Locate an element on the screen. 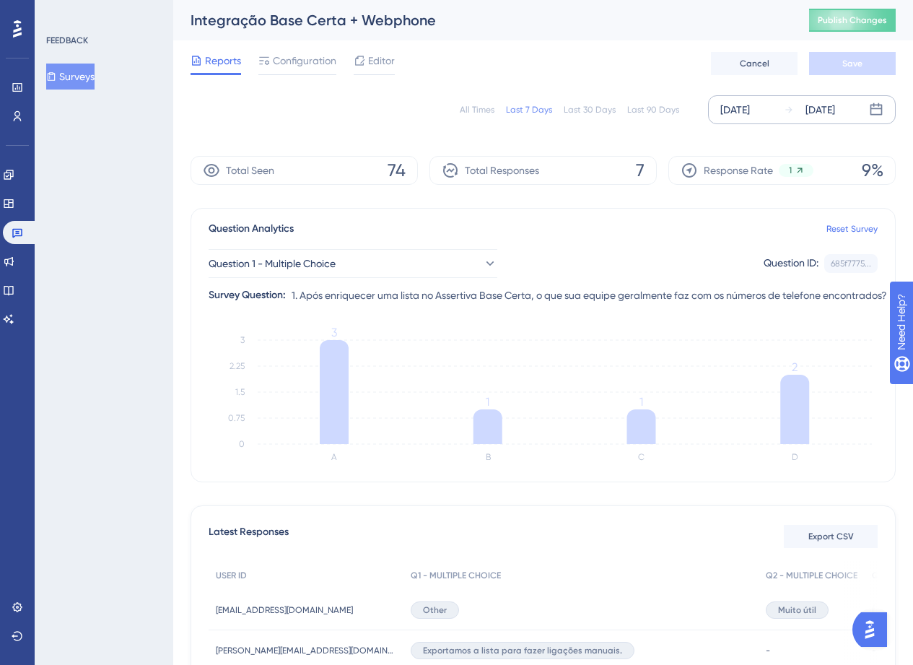 The width and height of the screenshot is (913, 665). div: FEEDBACK is located at coordinates (67, 40).